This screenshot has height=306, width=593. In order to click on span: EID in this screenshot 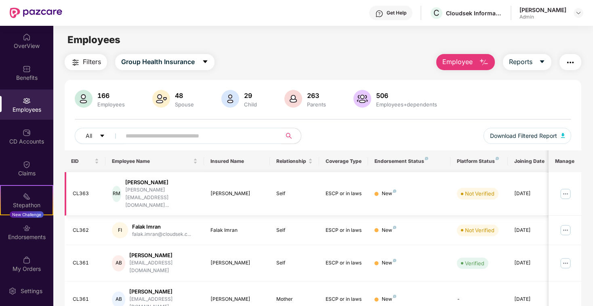, I will do `click(82, 161)`.